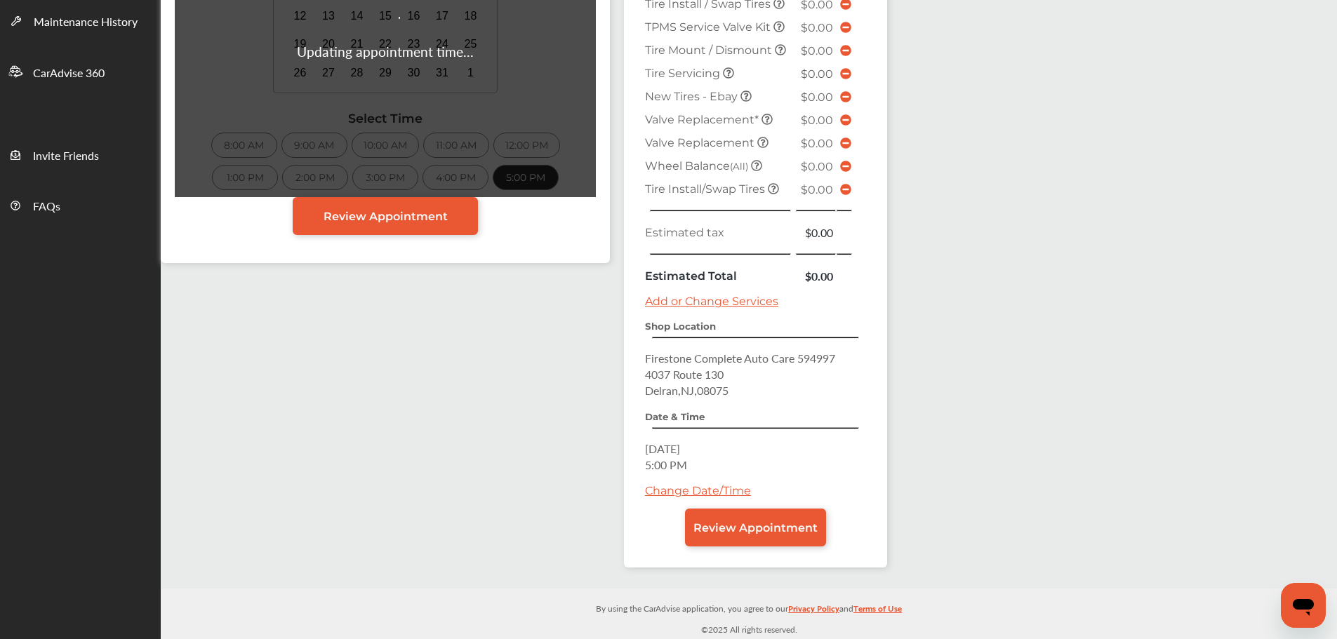 The image size is (1337, 639). I want to click on span: Tire Servicing, so click(684, 73).